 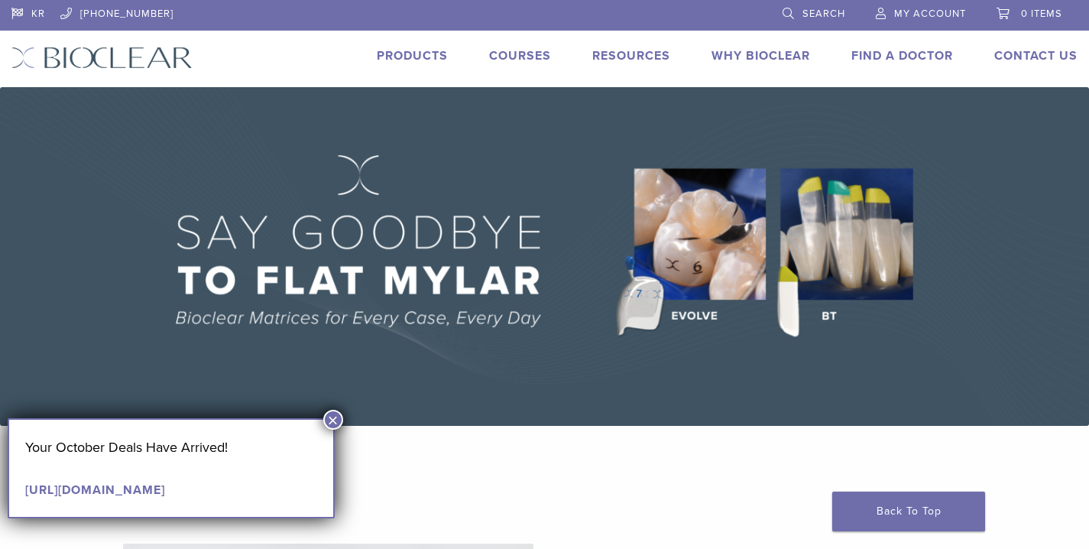 What do you see at coordinates (520, 56) in the screenshot?
I see `a: Courses` at bounding box center [520, 56].